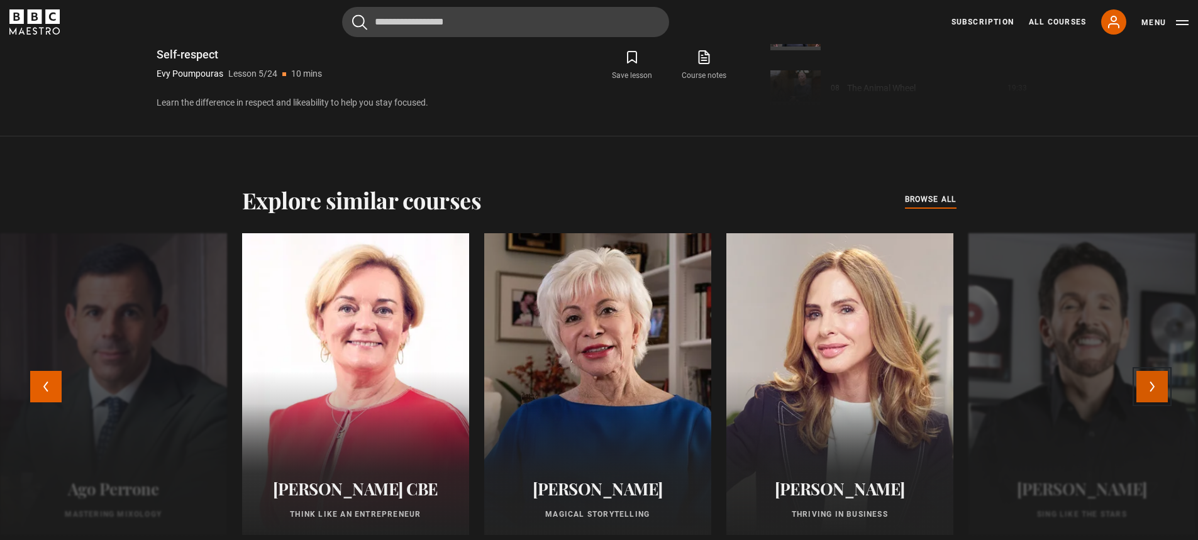 The image size is (1198, 540). Describe the element at coordinates (632, 65) in the screenshot. I see `button: Save lesson` at that location.